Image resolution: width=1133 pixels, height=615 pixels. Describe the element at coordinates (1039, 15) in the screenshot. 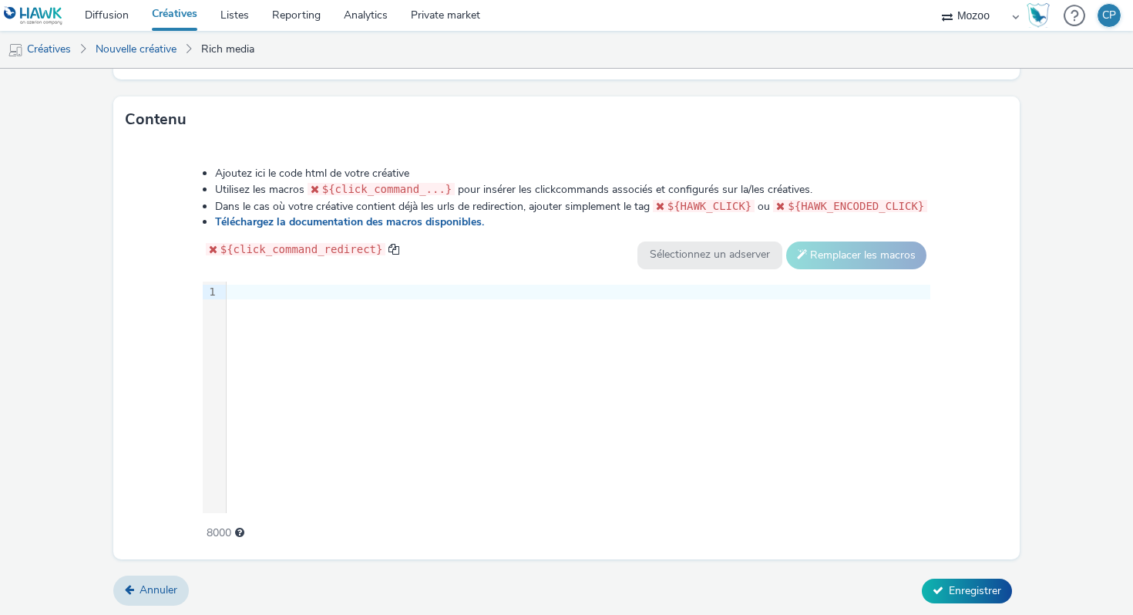

I see `div: Hawk Academy` at that location.